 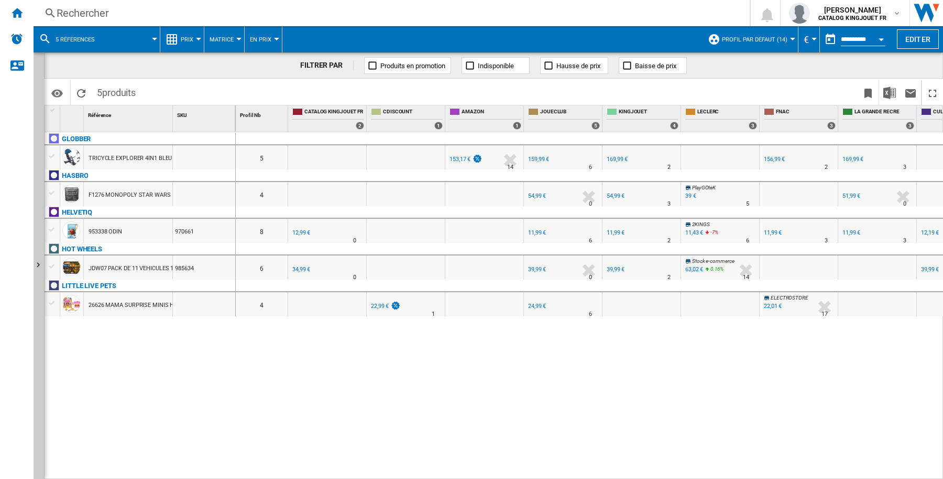 I want to click on div: SKU Sort None, so click(x=205, y=113).